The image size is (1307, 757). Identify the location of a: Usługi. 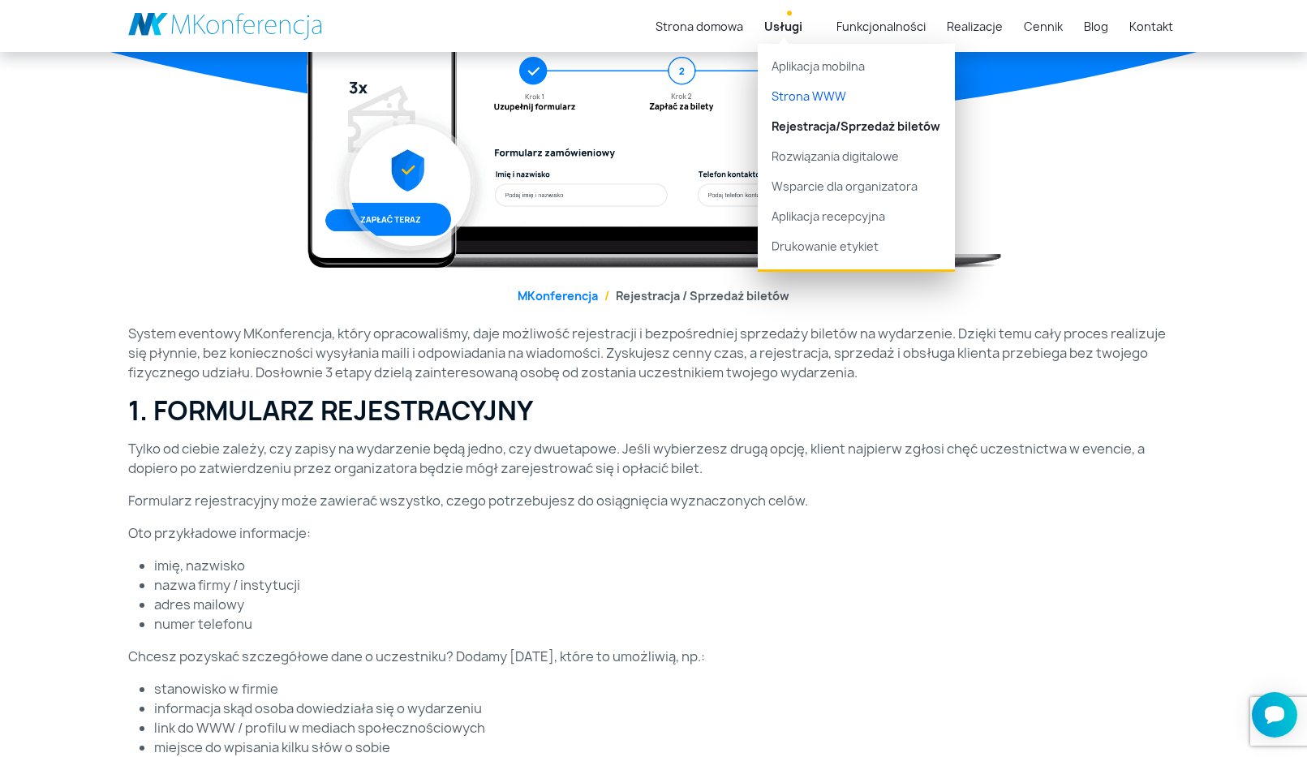
(783, 26).